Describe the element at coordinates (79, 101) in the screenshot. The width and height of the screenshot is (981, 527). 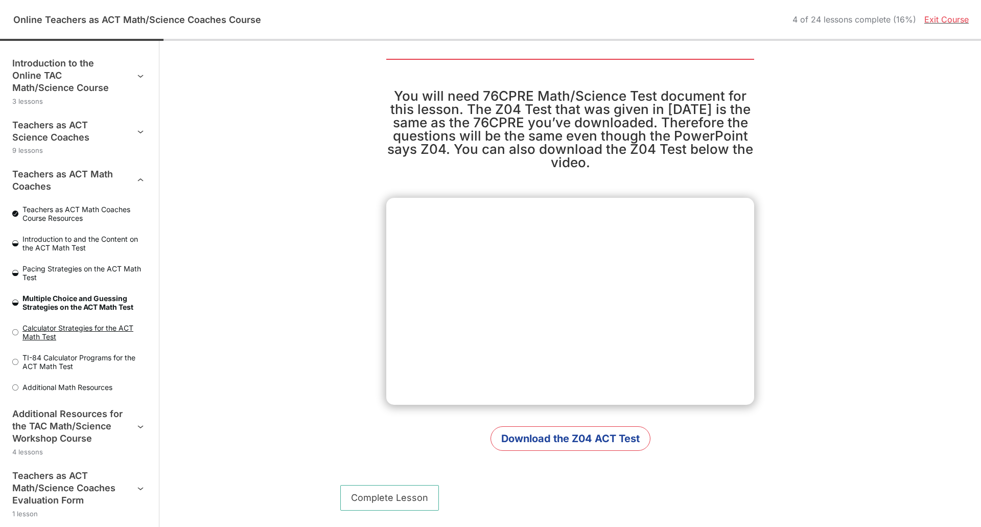
I see `div: 3 lessons` at that location.